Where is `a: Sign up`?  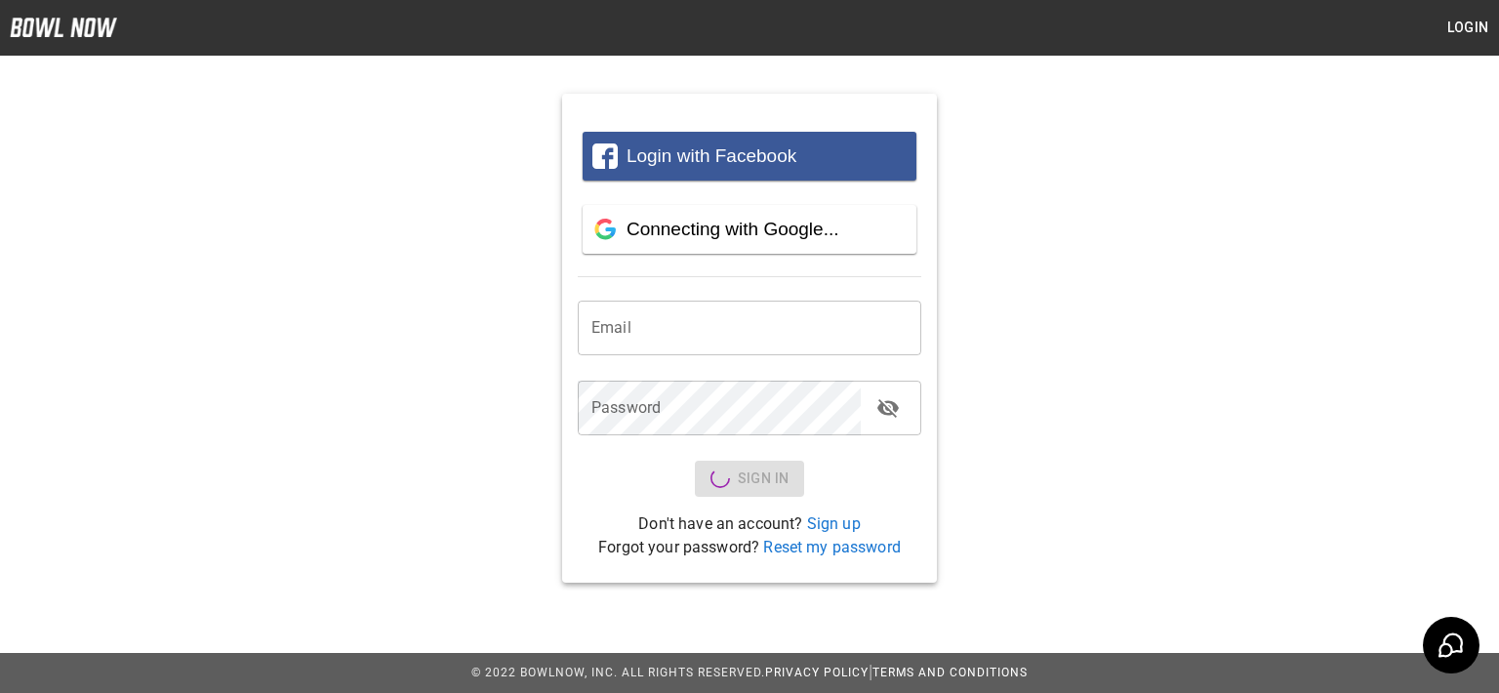
a: Sign up is located at coordinates (833, 523).